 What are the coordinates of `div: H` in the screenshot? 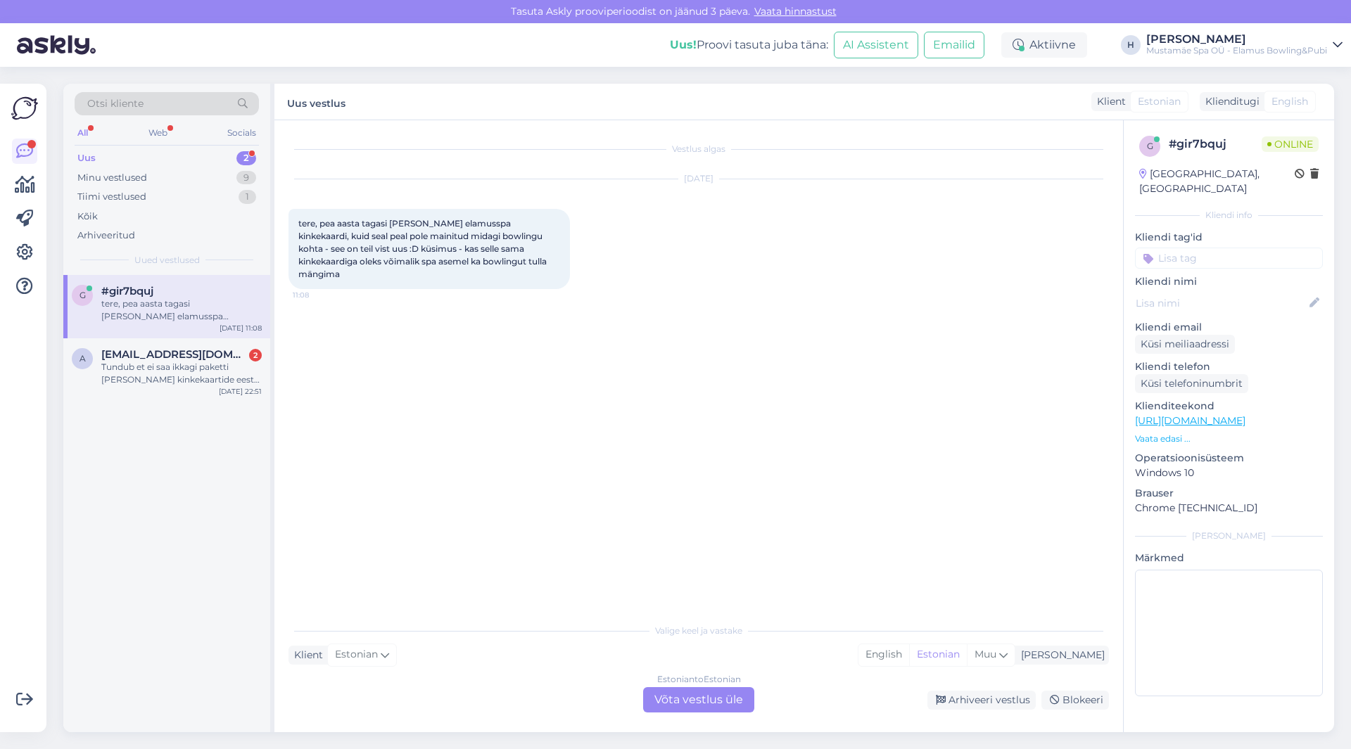 It's located at (1131, 45).